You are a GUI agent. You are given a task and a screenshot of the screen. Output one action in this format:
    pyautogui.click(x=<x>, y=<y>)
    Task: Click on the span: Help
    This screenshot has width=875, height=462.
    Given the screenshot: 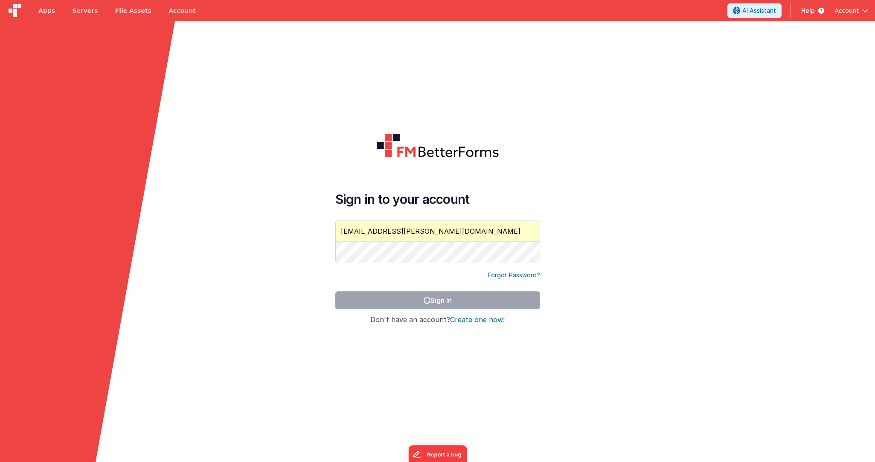 What is the action you would take?
    pyautogui.click(x=808, y=11)
    